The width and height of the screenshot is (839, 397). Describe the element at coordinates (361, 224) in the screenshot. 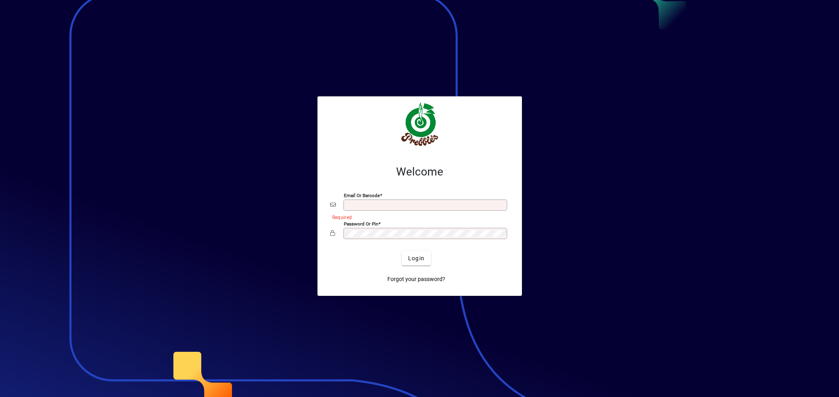

I see `mat-label: Password or Pin` at that location.